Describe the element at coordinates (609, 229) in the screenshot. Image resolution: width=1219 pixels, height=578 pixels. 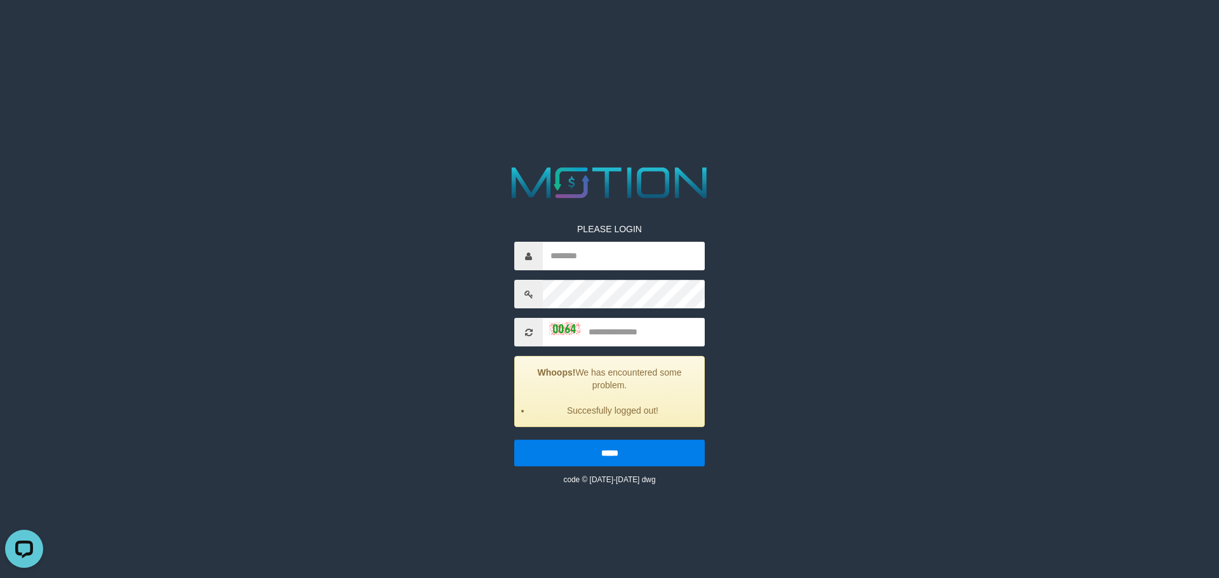
I see `p: PLEASE LOGIN` at that location.